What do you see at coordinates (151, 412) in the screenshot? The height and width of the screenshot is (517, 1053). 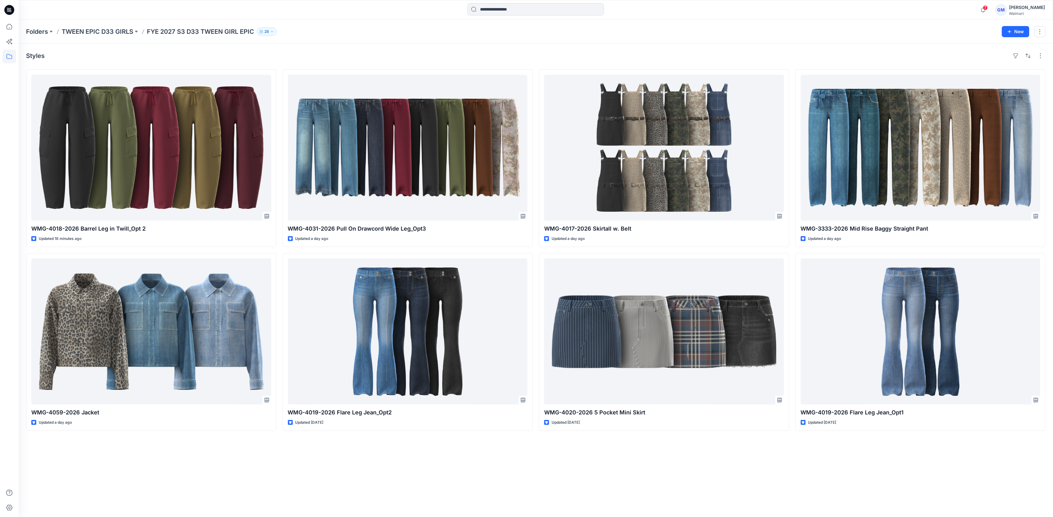 I see `p: WMG-4059-2026 Jacket` at bounding box center [151, 412].